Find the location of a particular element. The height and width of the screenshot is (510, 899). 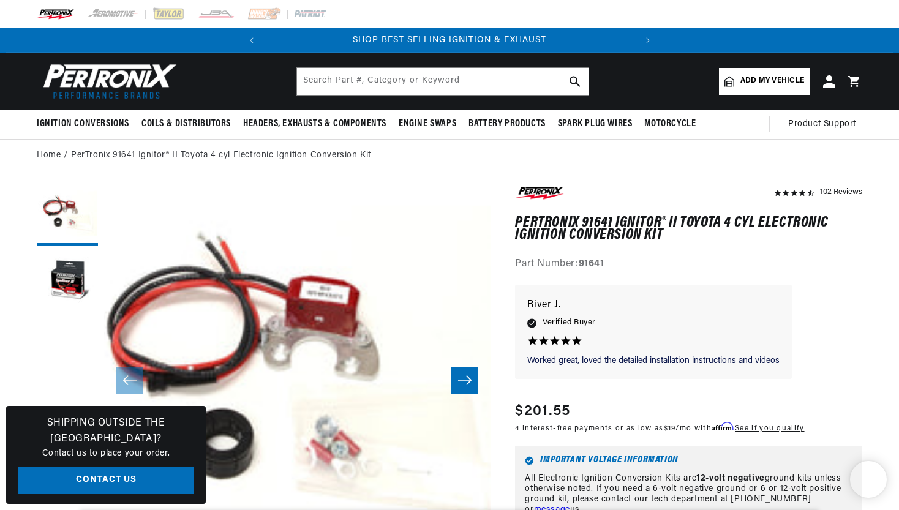

h1: PerTronix 91641 Ignitor® II Toyota 4 cyl Electronic Ignition Conversion Kit is located at coordinates (688, 229).